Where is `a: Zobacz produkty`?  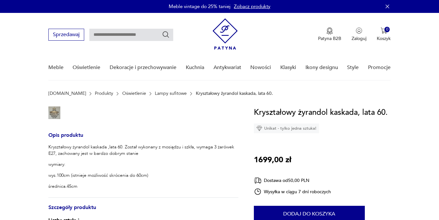 a: Zobacz produkty is located at coordinates (252, 6).